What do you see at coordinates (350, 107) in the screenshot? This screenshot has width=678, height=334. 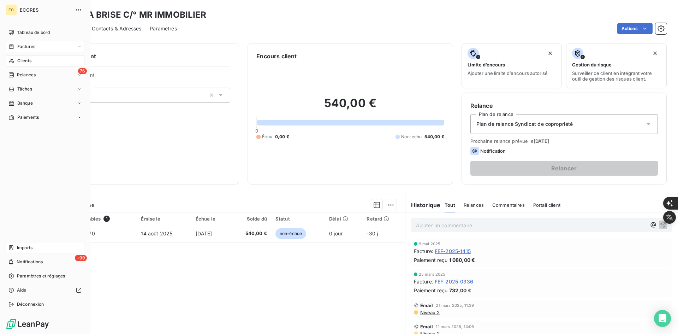 I see `h2: 540,00 €` at bounding box center [350, 107].